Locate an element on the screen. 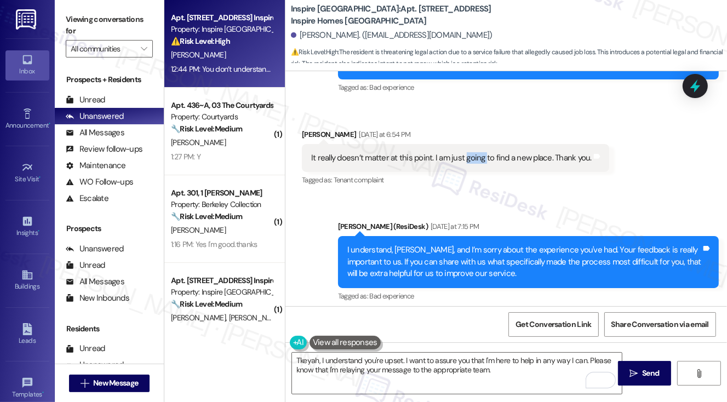 The width and height of the screenshot is (727, 402). div: 1:16 PM: Yes I'm good.thanks is located at coordinates (214, 244).